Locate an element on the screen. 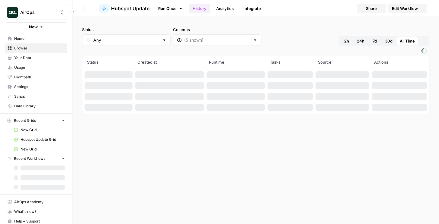  span: Help + Support is located at coordinates (39, 222).